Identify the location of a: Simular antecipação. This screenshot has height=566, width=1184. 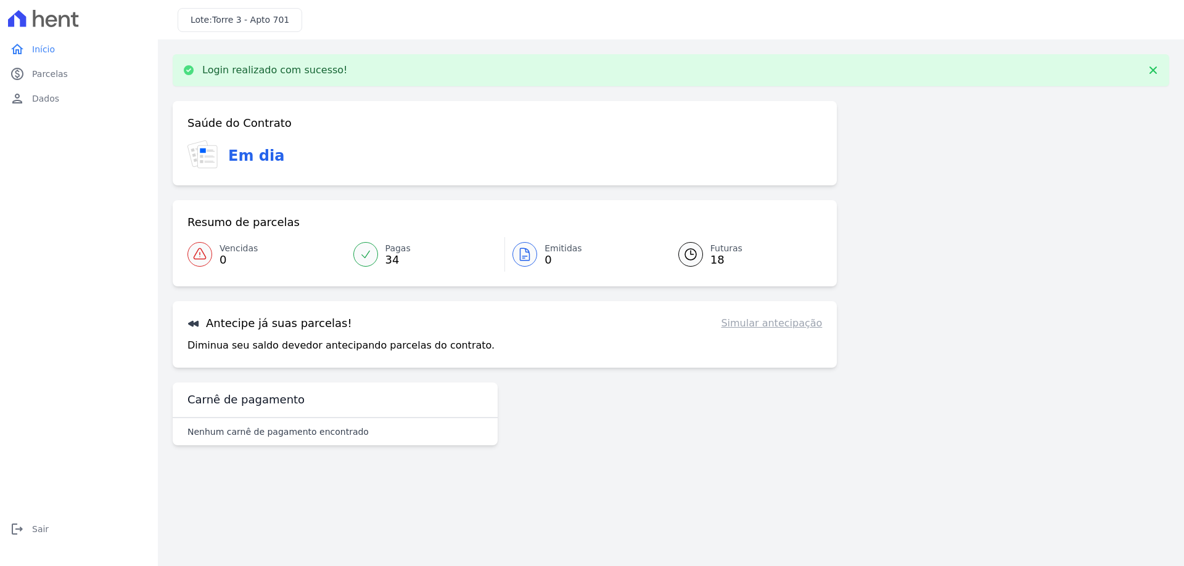
(771, 324).